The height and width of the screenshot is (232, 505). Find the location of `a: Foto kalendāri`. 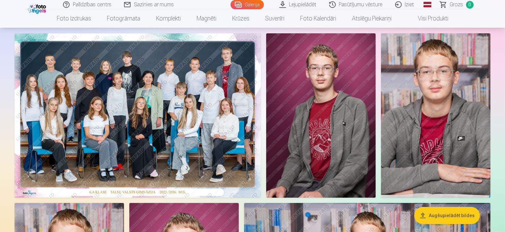

a: Foto kalendāri is located at coordinates (318, 18).